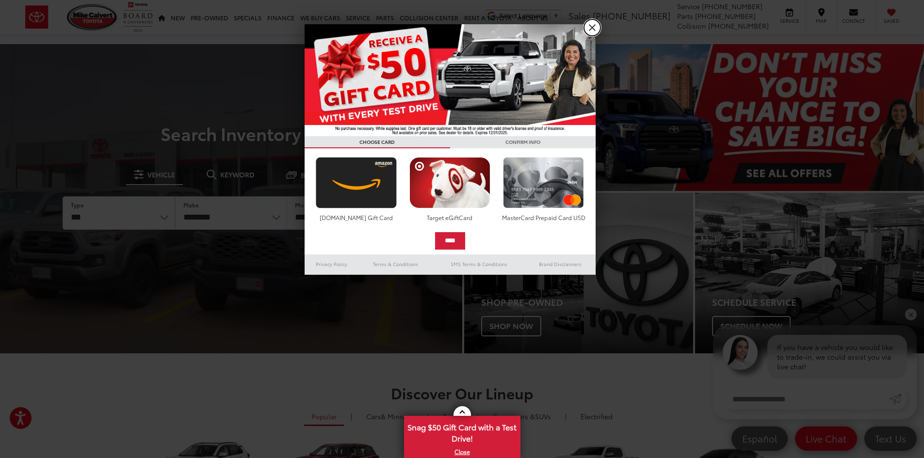 The width and height of the screenshot is (924, 458). I want to click on a: SMS Terms & Conditions, so click(479, 264).